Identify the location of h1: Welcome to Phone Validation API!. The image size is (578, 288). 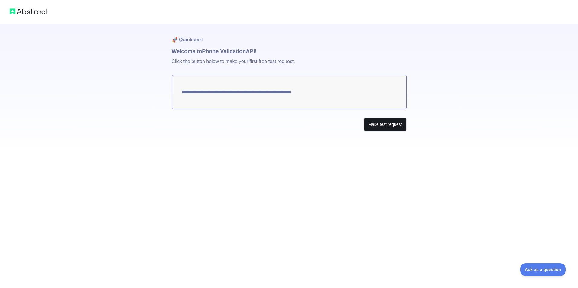
(289, 51).